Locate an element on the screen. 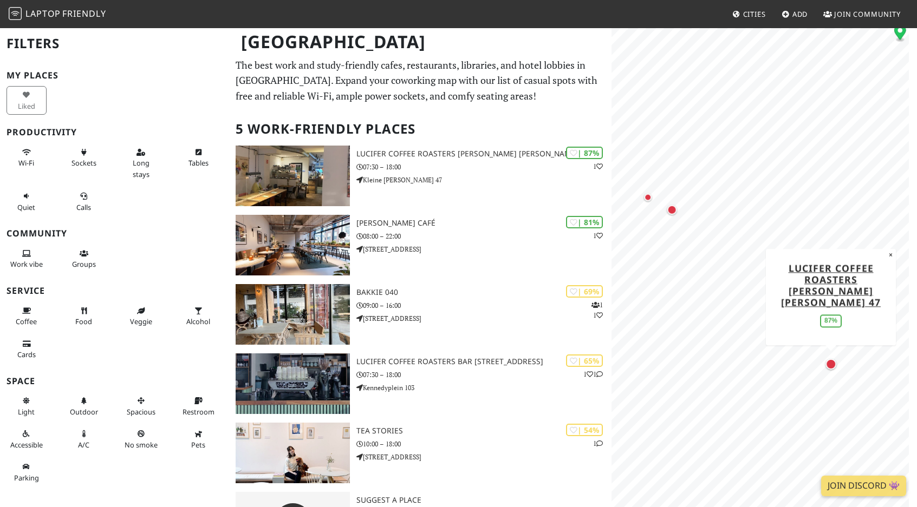 The image size is (917, 507). span: Restroom is located at coordinates (198, 412).